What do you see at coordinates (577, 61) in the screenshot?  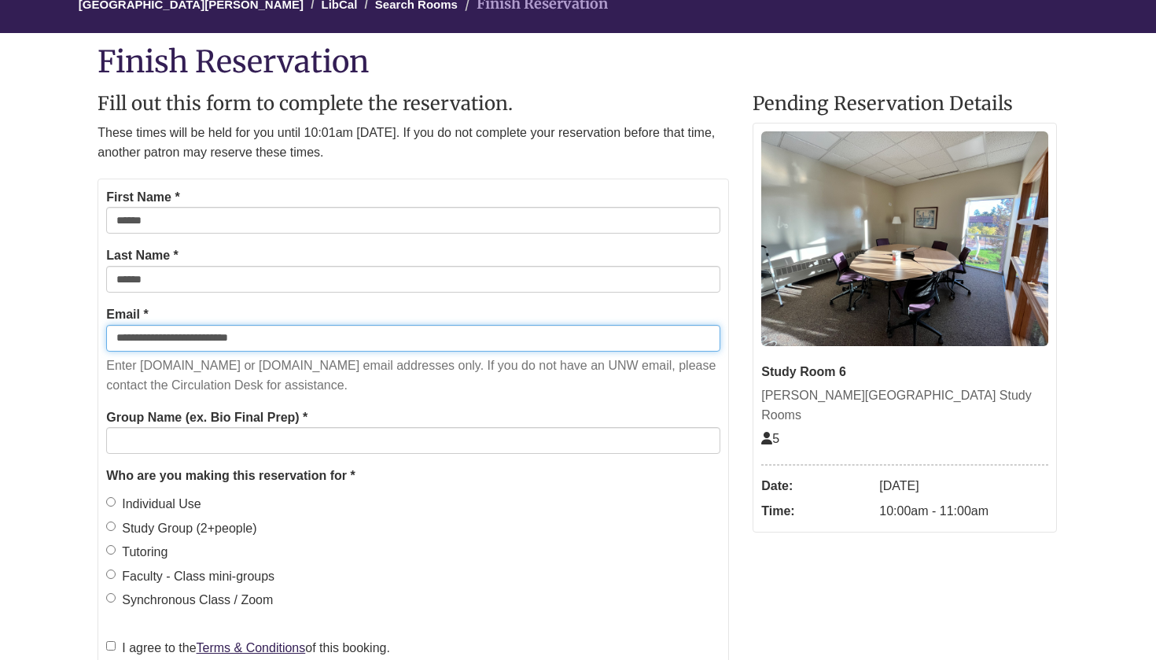 I see `h1: Finish Reservation` at bounding box center [577, 61].